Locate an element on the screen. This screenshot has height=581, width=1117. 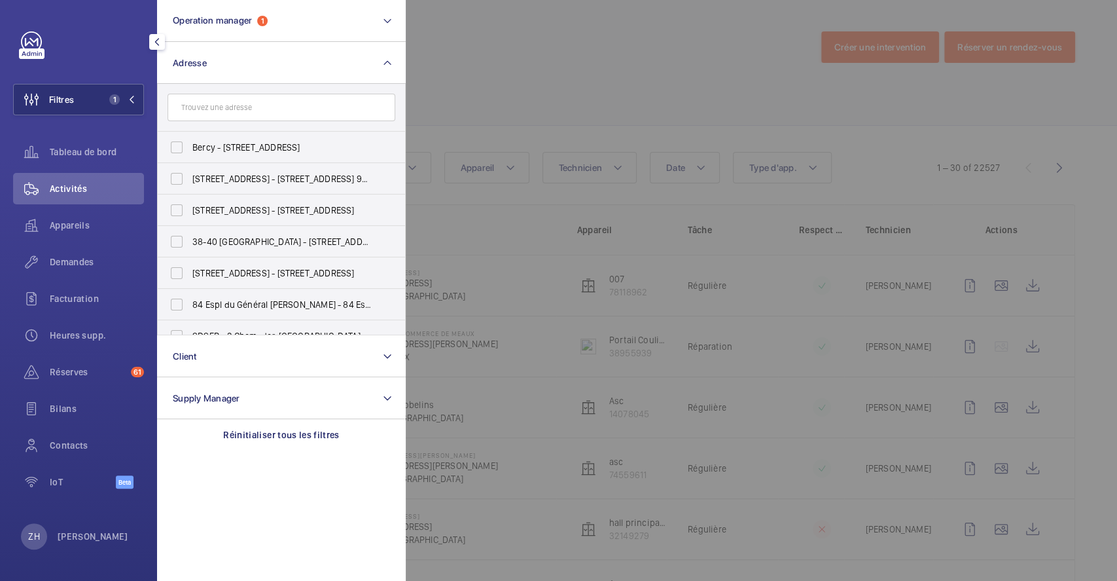
span: Tableau de bord is located at coordinates (97, 152).